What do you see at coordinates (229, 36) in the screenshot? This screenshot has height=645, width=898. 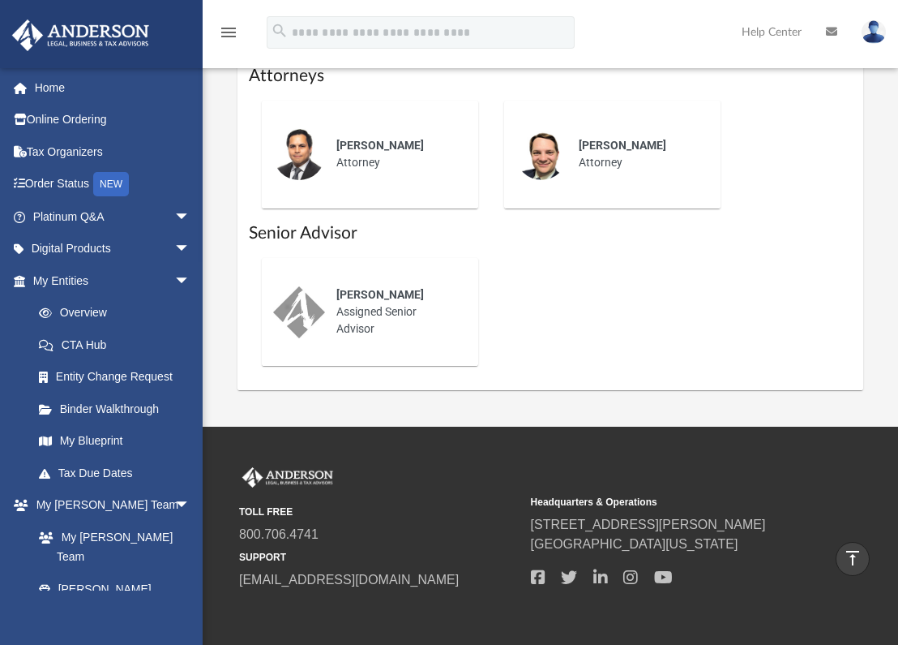 I see `a: menu` at bounding box center [229, 36].